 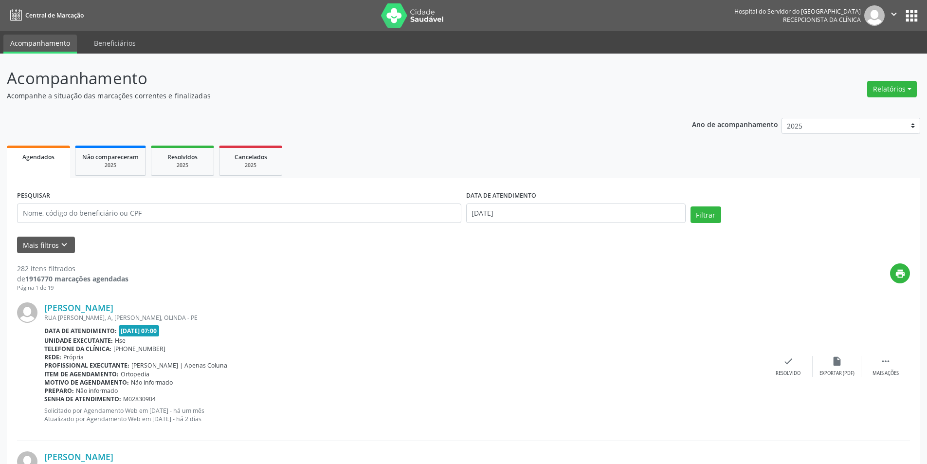 What do you see at coordinates (59, 390) in the screenshot?
I see `b: Preparo:` at bounding box center [59, 390].